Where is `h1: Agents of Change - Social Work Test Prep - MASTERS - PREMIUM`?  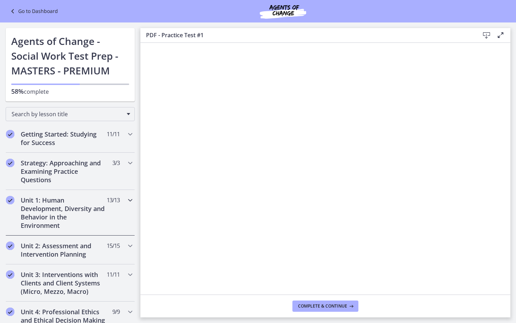
h1: Agents of Change - Social Work Test Prep - MASTERS - PREMIUM is located at coordinates (70, 56).